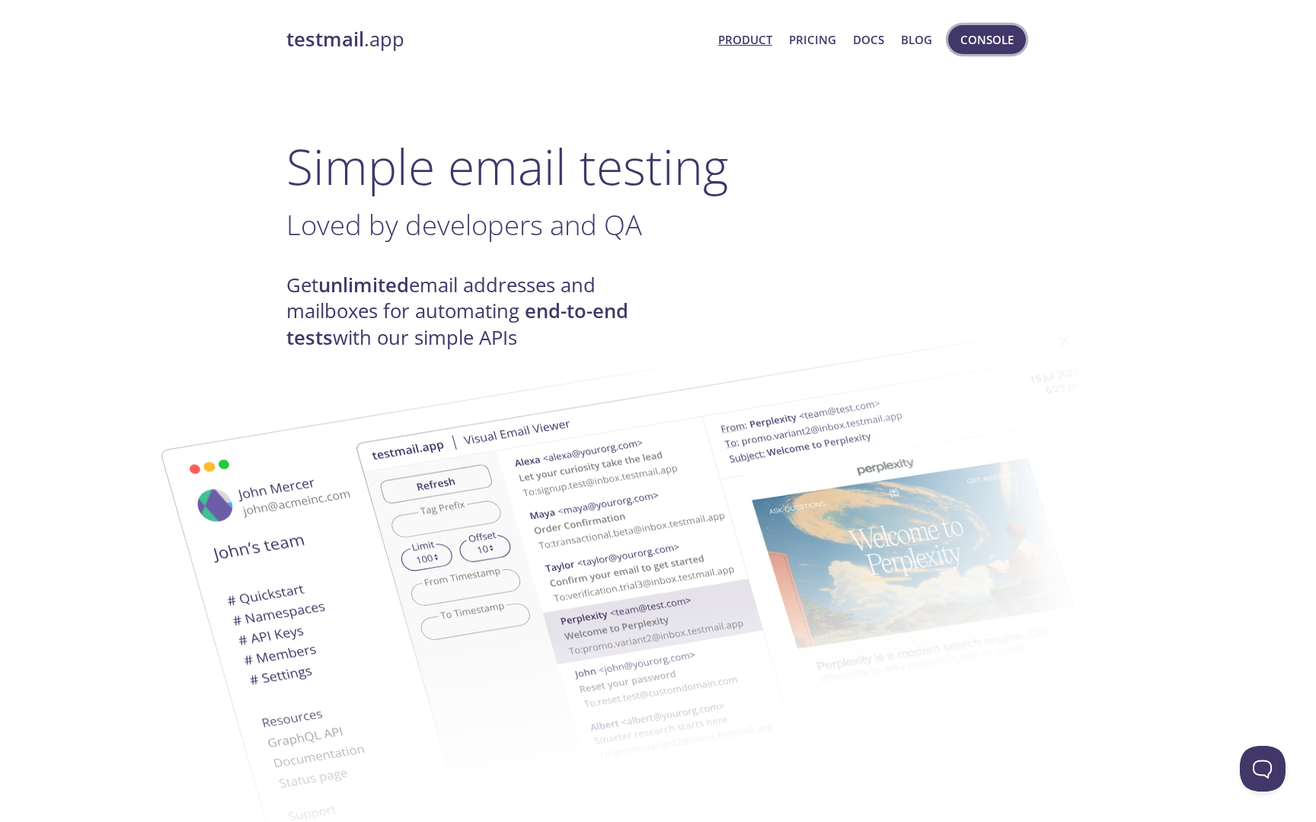 This screenshot has width=1316, height=822. What do you see at coordinates (766, 560) in the screenshot?
I see `img: testmail-email-viewer` at bounding box center [766, 560].